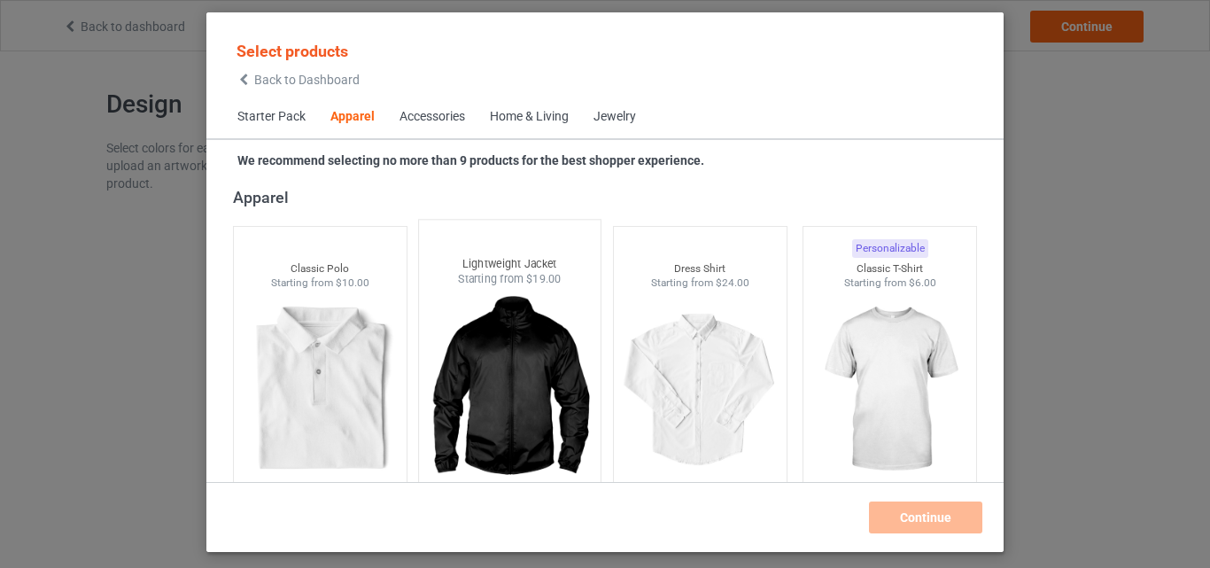 The image size is (1210, 568). I want to click on div: Classic Polo, so click(320, 268).